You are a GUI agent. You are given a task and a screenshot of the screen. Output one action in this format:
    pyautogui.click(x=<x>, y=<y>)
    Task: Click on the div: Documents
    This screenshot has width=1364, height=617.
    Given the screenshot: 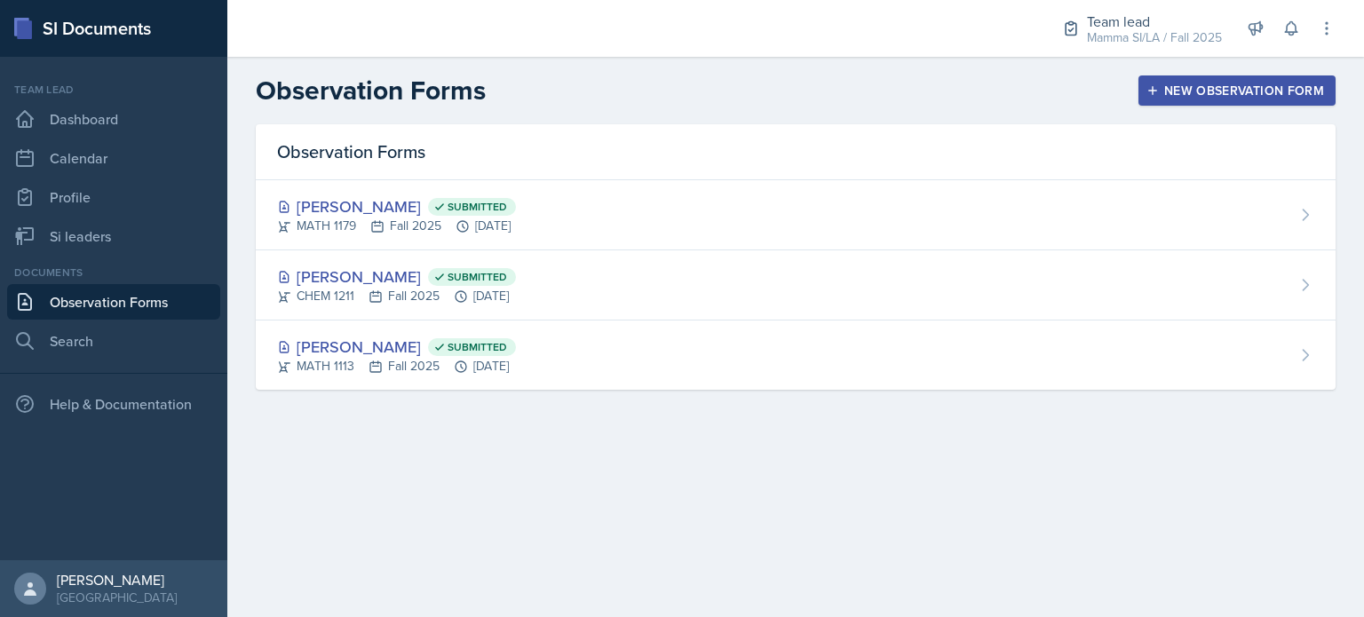 What is the action you would take?
    pyautogui.click(x=114, y=273)
    